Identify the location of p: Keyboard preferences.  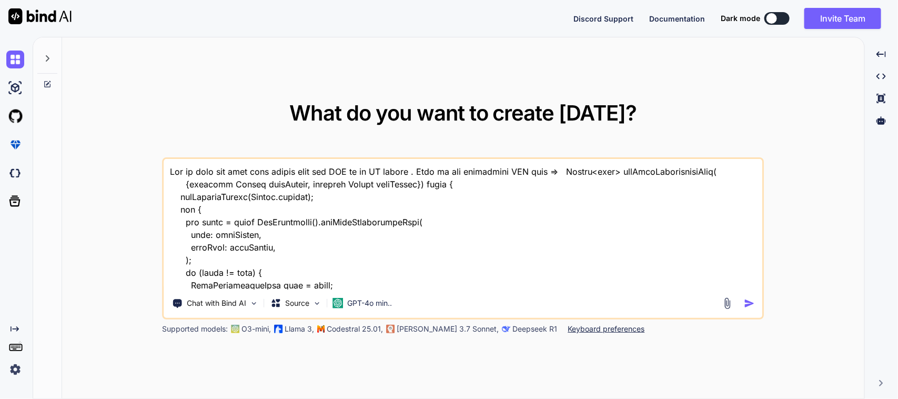
(607, 329).